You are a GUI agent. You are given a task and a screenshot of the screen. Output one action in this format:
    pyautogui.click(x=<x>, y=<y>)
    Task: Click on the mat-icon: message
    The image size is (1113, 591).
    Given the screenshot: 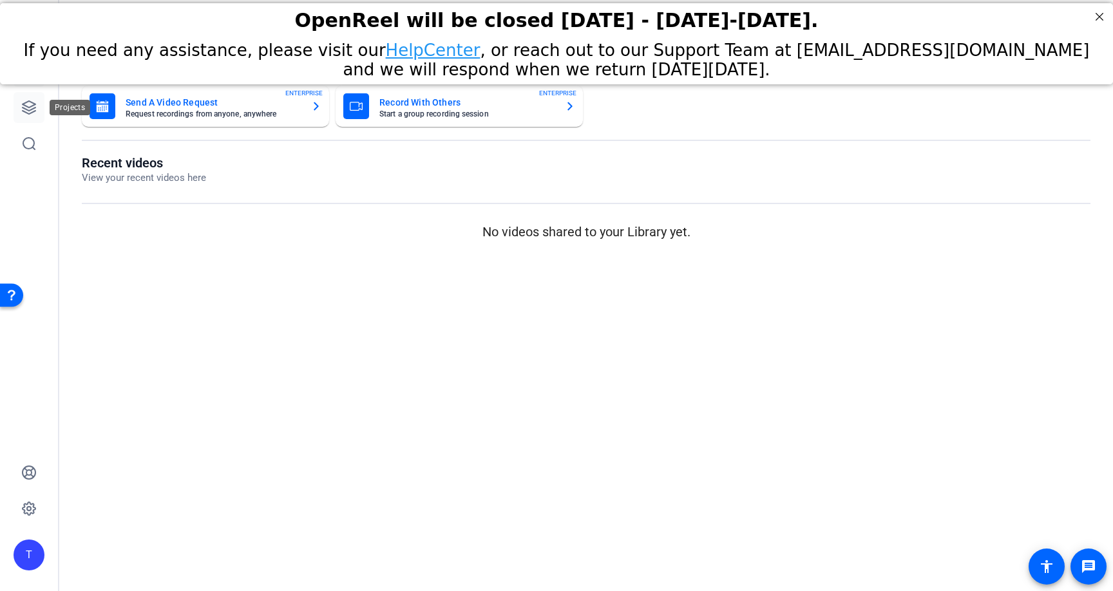 What is the action you would take?
    pyautogui.click(x=1088, y=567)
    